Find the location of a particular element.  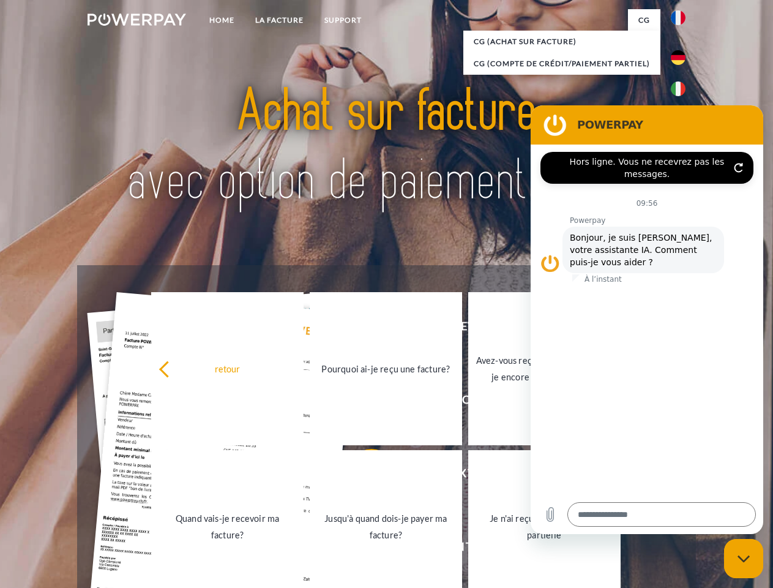

div: Pourquoi ai-je reçu une facture? is located at coordinates (386, 368).